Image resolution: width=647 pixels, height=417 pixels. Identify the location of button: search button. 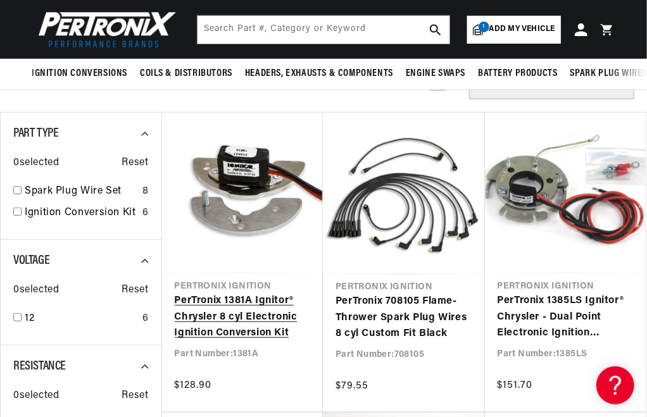
(436, 30).